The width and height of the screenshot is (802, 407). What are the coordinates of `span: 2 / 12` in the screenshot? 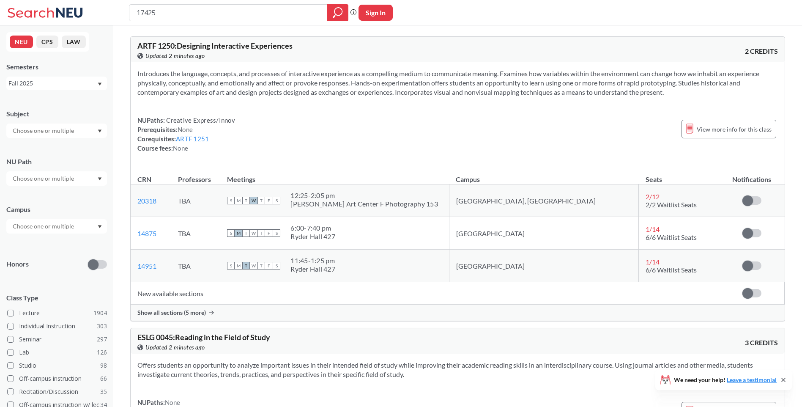 It's located at (652, 196).